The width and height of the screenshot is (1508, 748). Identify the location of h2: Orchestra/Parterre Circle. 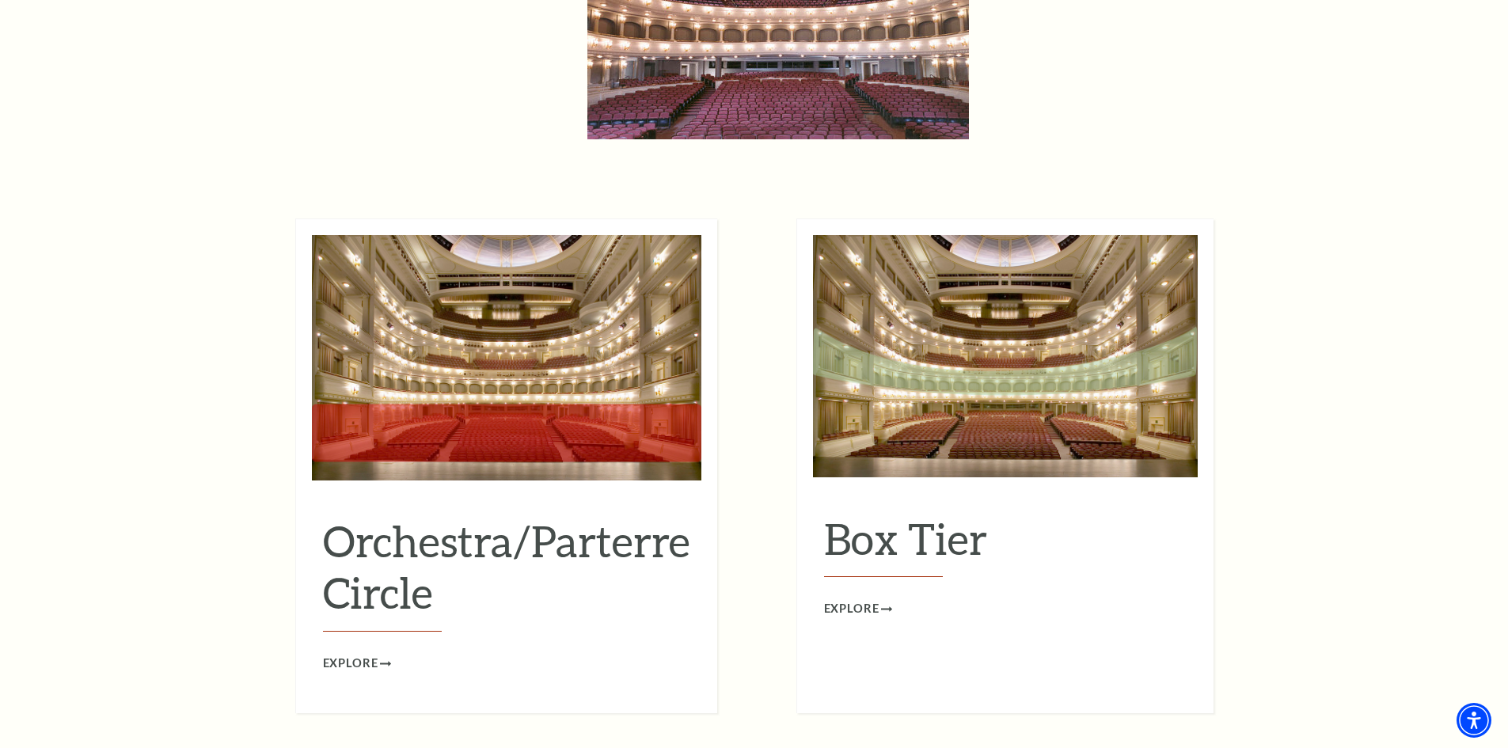
(507, 573).